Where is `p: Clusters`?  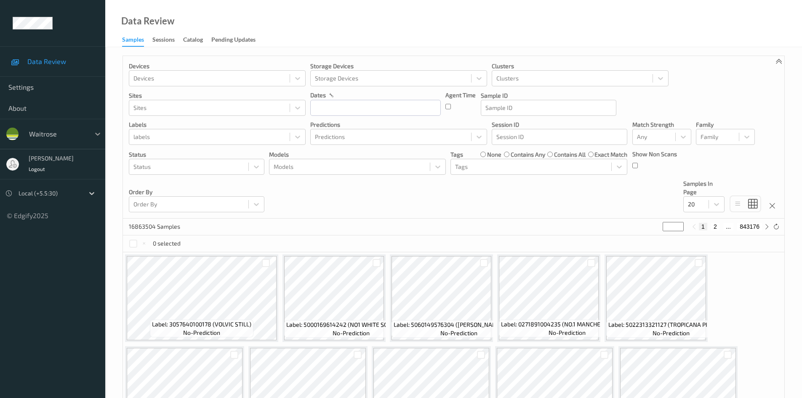 p: Clusters is located at coordinates (580, 66).